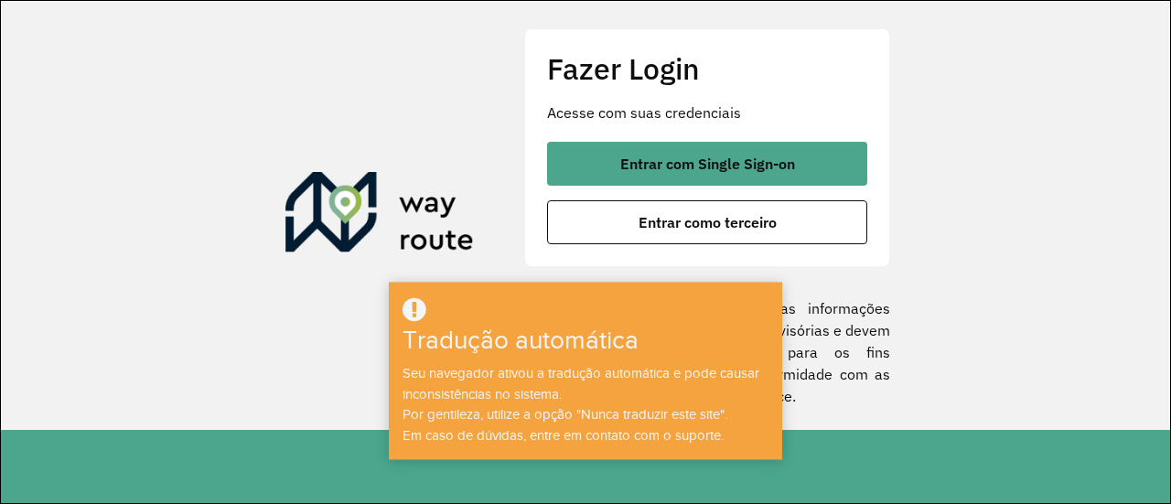 The width and height of the screenshot is (1171, 504). I want to click on font: Tradução automática, so click(521, 340).